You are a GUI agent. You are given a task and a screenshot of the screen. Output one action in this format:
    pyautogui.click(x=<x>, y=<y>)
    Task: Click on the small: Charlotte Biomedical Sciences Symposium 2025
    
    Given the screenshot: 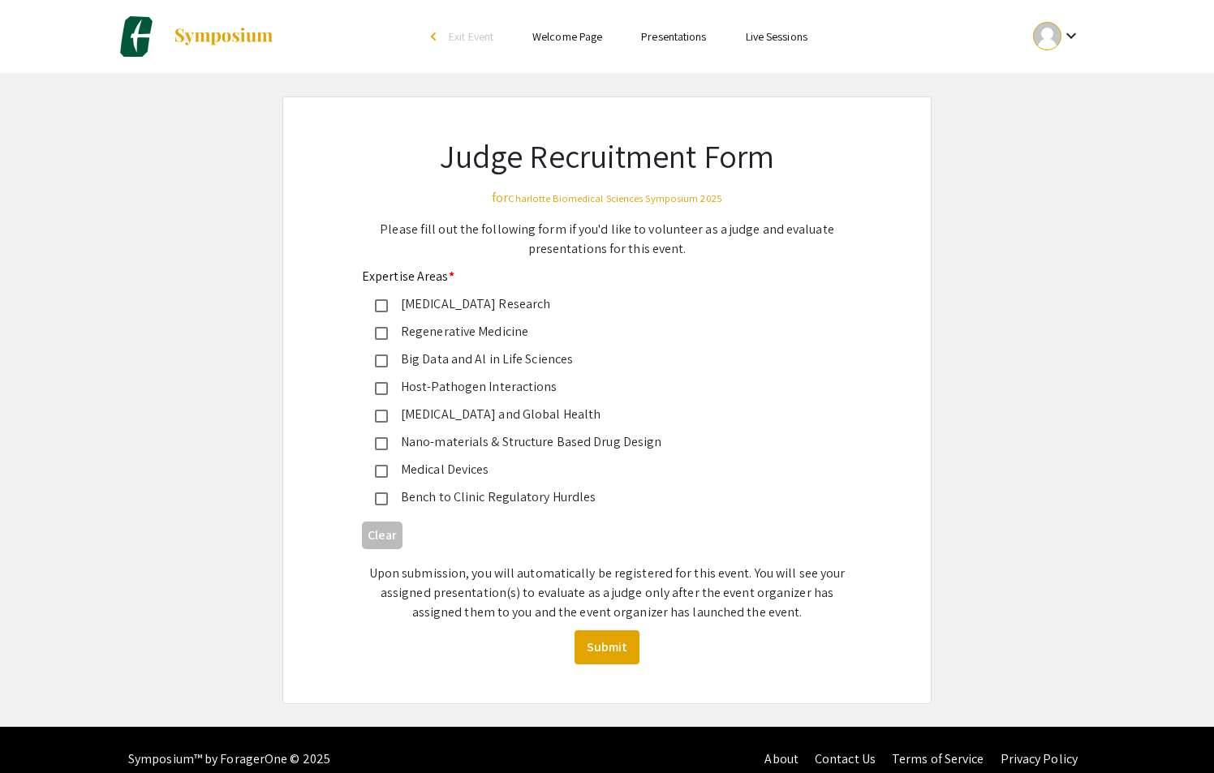 What is the action you would take?
    pyautogui.click(x=614, y=198)
    